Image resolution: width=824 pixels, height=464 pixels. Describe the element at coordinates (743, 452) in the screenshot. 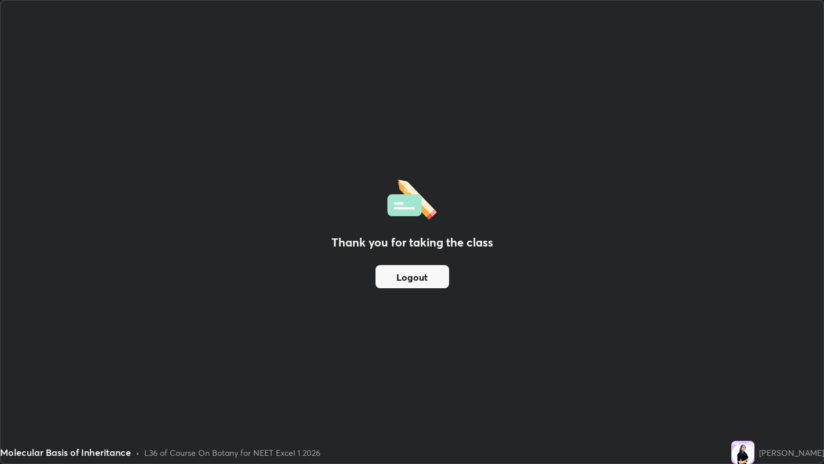

I see `img: 78eb7e52afb6447b95302e0b8cdd5389.jpg` at that location.